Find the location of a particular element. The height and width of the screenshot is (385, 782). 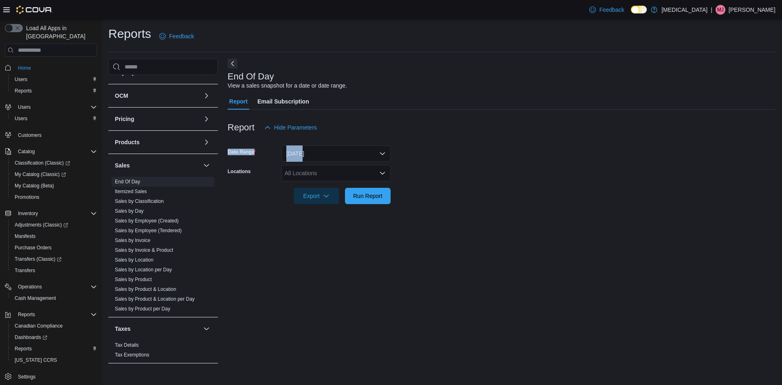

div: Mallory Jonn is located at coordinates (721, 10).